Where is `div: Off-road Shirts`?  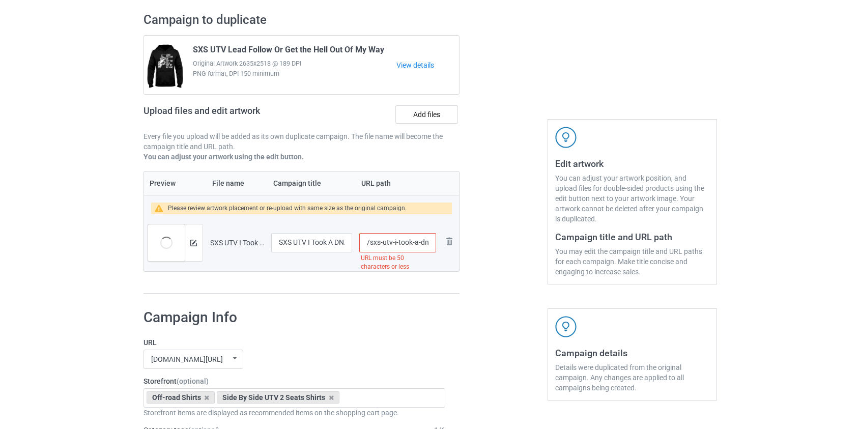 div: Off-road Shirts is located at coordinates (181, 397).